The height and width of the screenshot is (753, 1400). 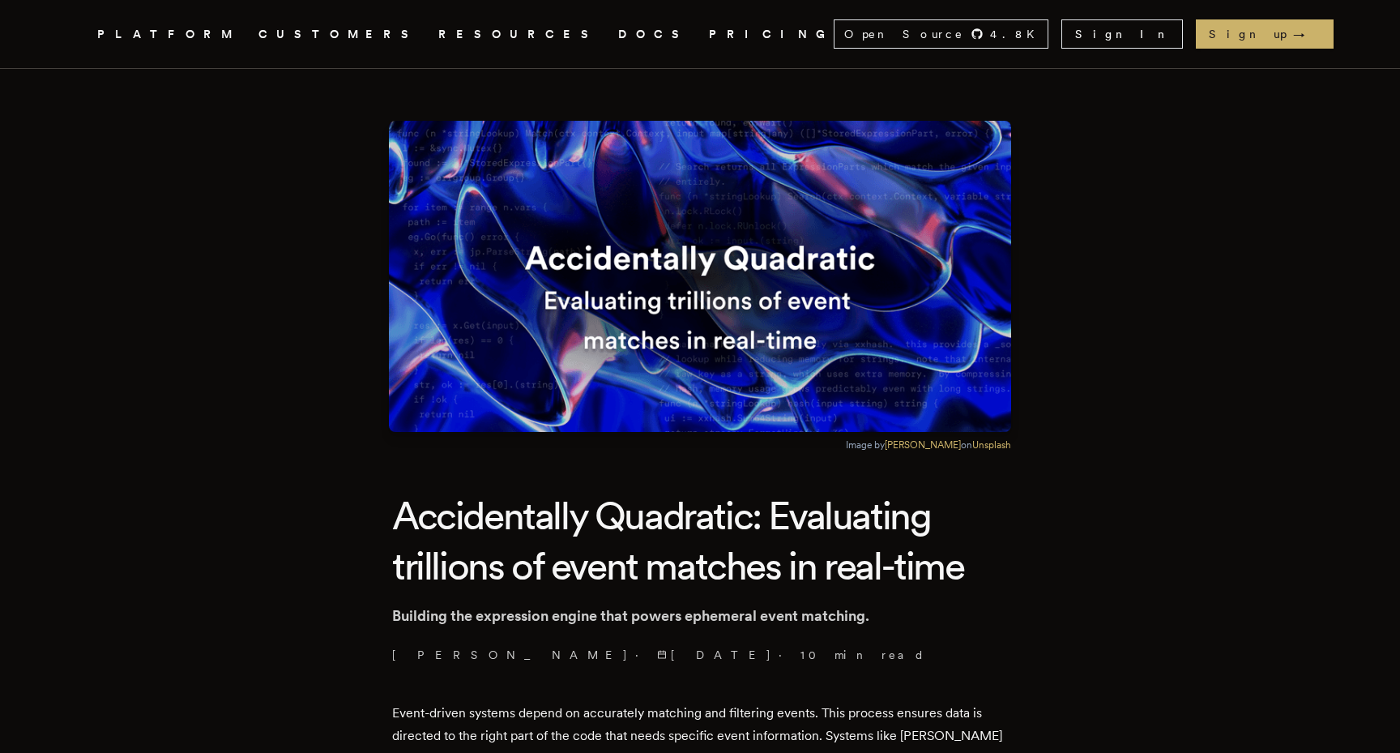 What do you see at coordinates (519, 34) in the screenshot?
I see `span: RESOURCES` at bounding box center [519, 34].